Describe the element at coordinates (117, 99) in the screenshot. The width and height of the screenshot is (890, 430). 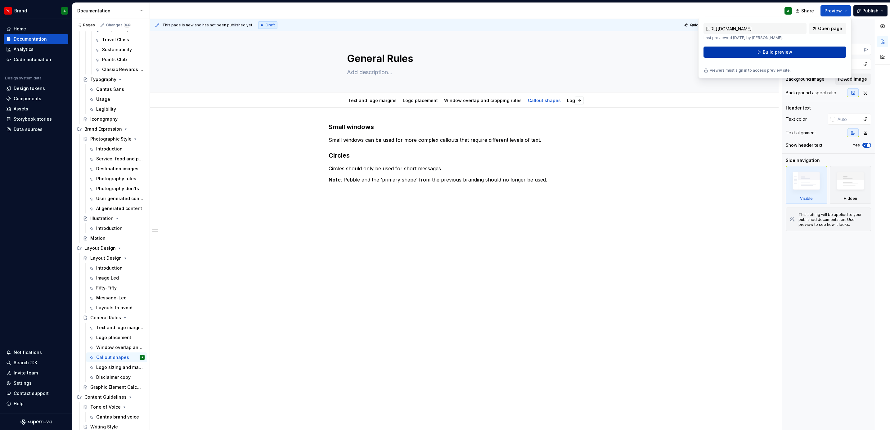
I see `a: Usage` at that location.